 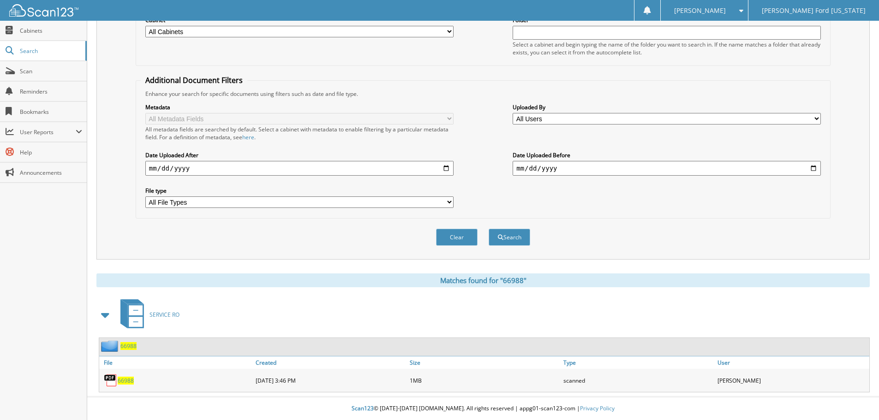 I want to click on span: SERVICE RO, so click(x=164, y=315).